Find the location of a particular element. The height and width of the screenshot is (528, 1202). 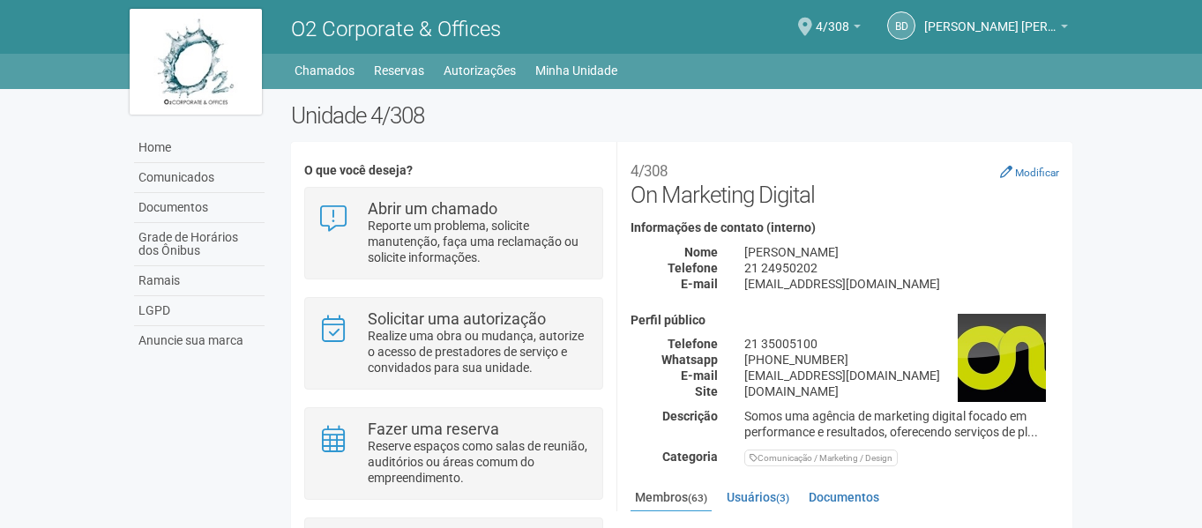

a: Fazer uma reserva Reserve espaços como salas de reunião, auditórios ou áreas comum do empreendime... is located at coordinates (453, 453).